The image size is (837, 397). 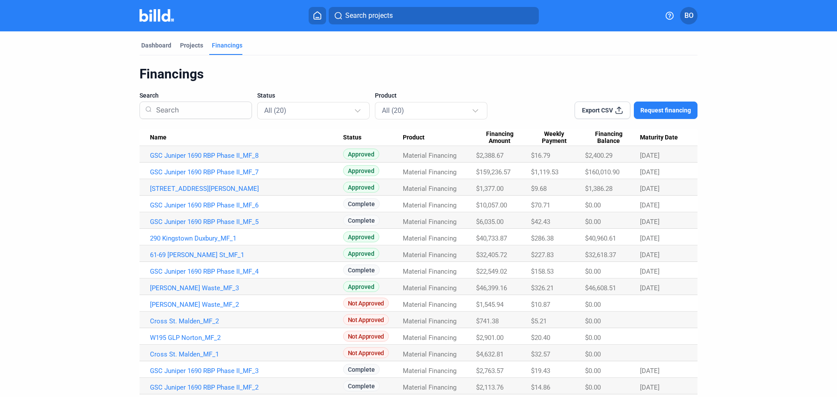 I want to click on span: $160,010.90, so click(x=602, y=172).